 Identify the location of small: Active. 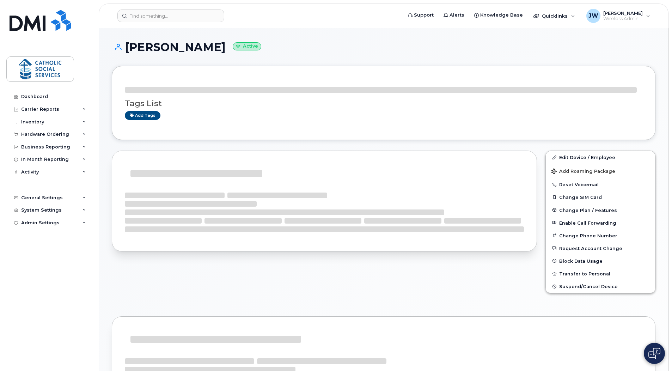
(247, 46).